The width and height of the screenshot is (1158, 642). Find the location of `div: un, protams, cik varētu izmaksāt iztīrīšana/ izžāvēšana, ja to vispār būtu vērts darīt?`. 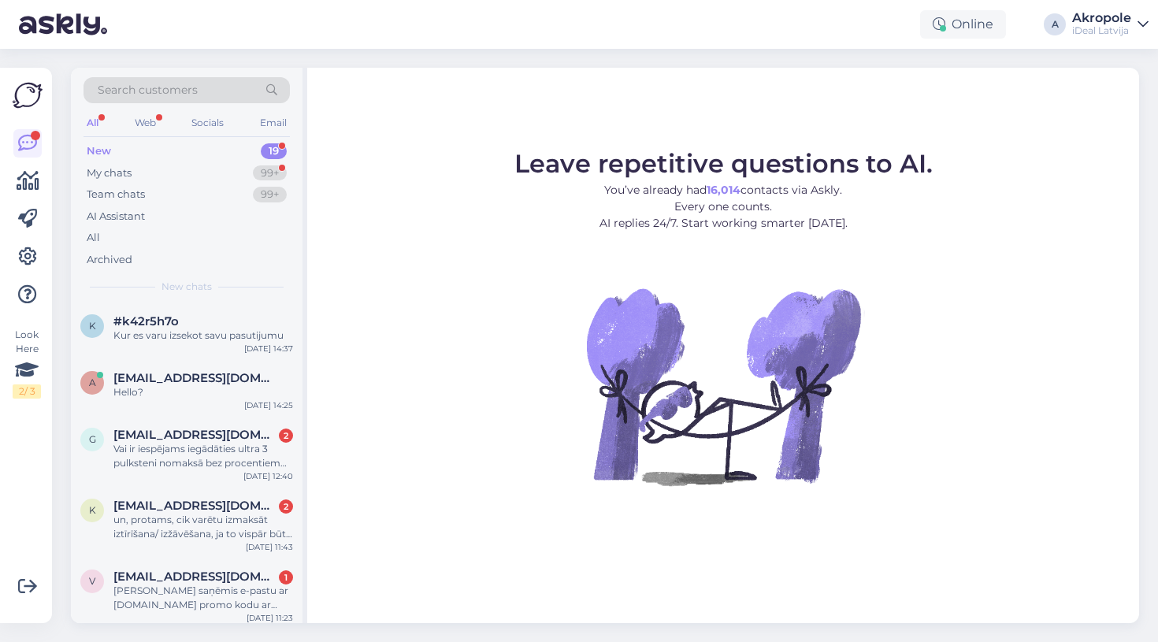

div: un, protams, cik varētu izmaksāt iztīrīšana/ izžāvēšana, ja to vispār būtu vērts darīt? is located at coordinates (203, 527).